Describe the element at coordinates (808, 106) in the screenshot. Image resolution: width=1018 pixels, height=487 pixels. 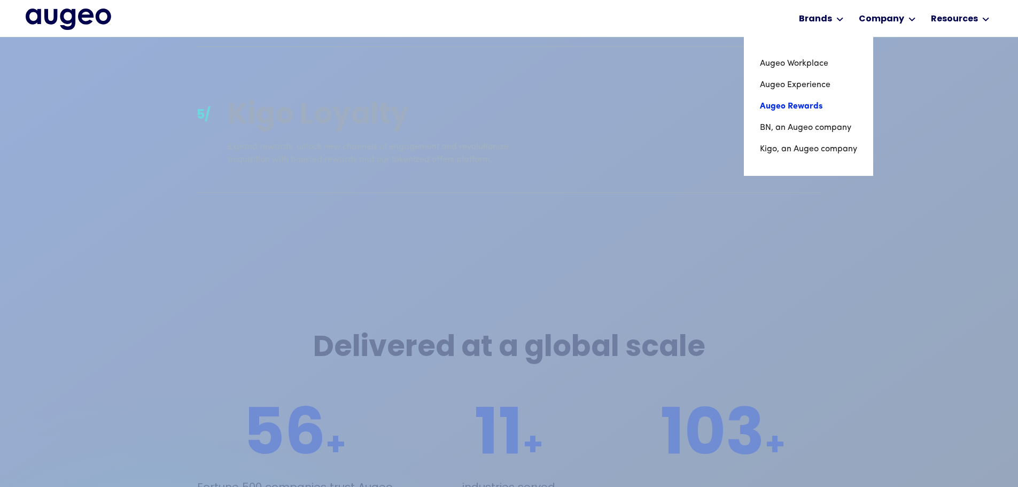
I see `nav: Brands` at that location.